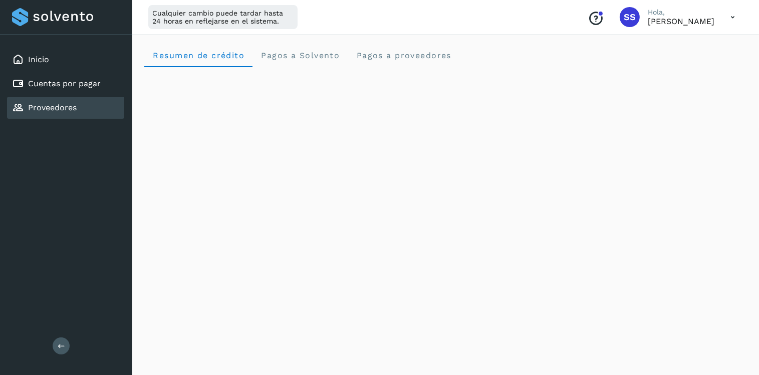  What do you see at coordinates (66, 108) in the screenshot?
I see `div: Proveedores` at bounding box center [66, 108].